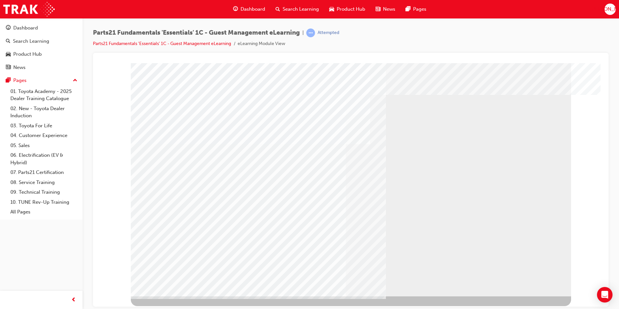 The image size is (619, 309). Describe the element at coordinates (162, 43) in the screenshot. I see `a: Parts21 Fundamentals 'Essentials' 1C - Guest Management eLearning` at that location.